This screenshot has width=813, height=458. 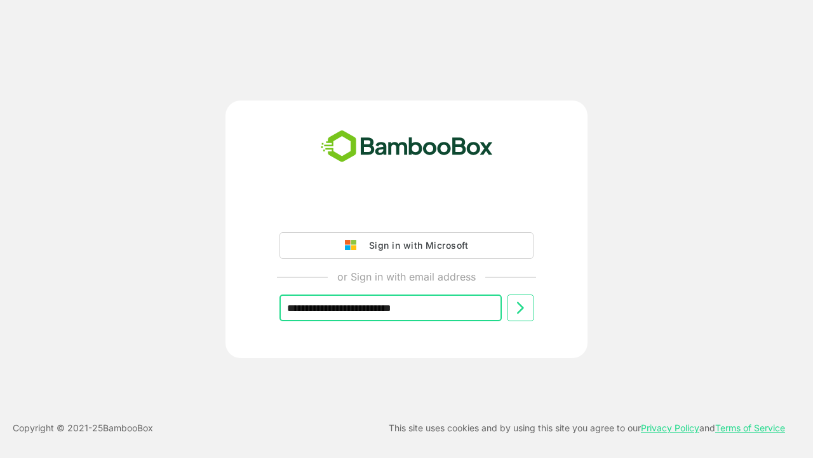 What do you see at coordinates (670, 427) in the screenshot?
I see `a: Privacy Policy` at bounding box center [670, 427].